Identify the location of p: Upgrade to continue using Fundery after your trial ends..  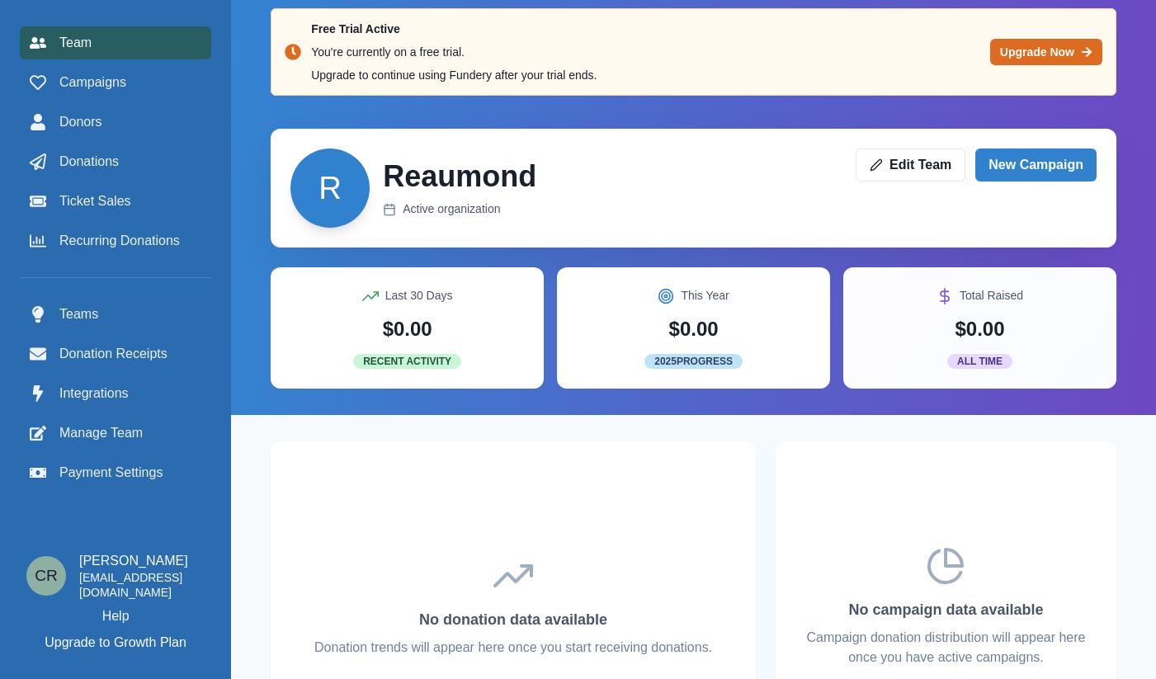
(650, 75).